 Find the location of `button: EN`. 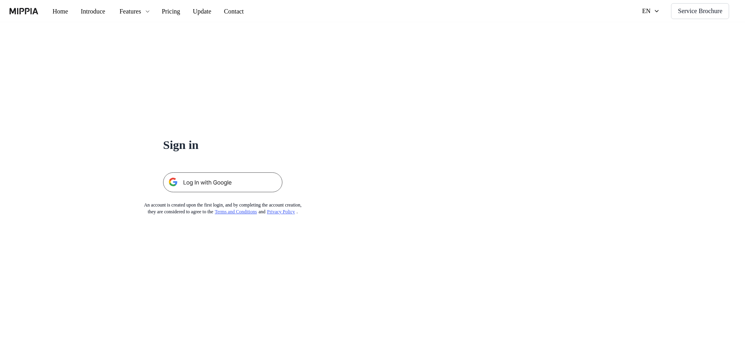

button: EN is located at coordinates (644, 11).